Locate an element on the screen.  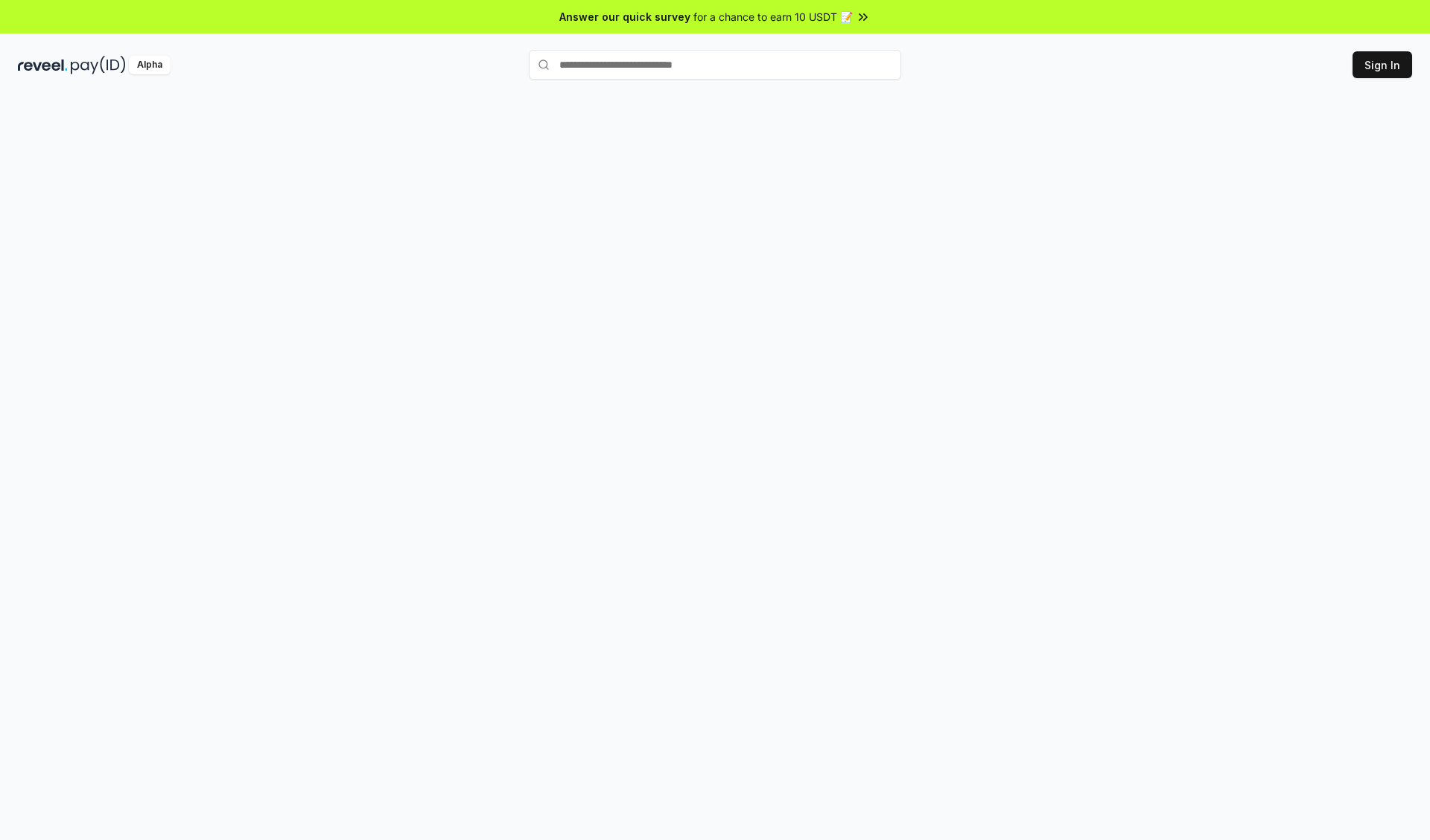
span: Answer our quick survey is located at coordinates (625, 17).